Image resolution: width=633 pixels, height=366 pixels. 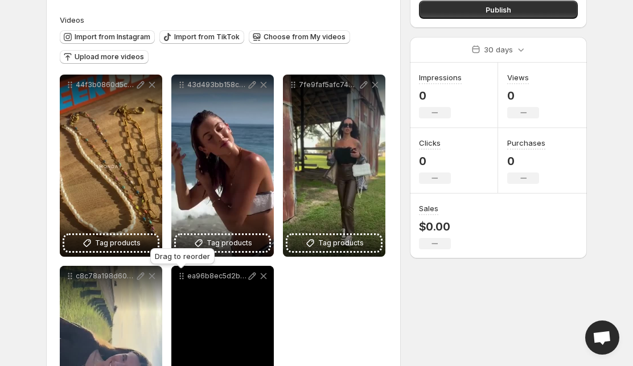 What do you see at coordinates (104, 57) in the screenshot?
I see `button: Upload more videos` at bounding box center [104, 57].